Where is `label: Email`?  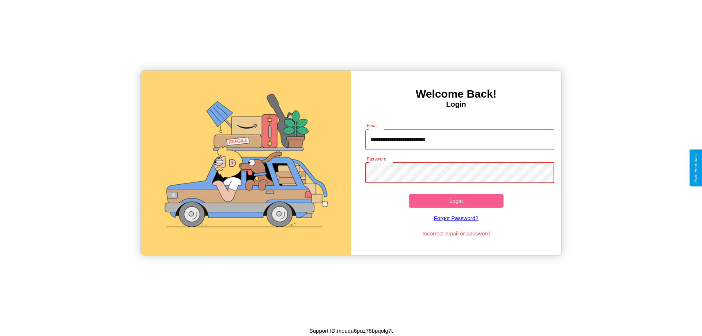 label: Email is located at coordinates (372, 125).